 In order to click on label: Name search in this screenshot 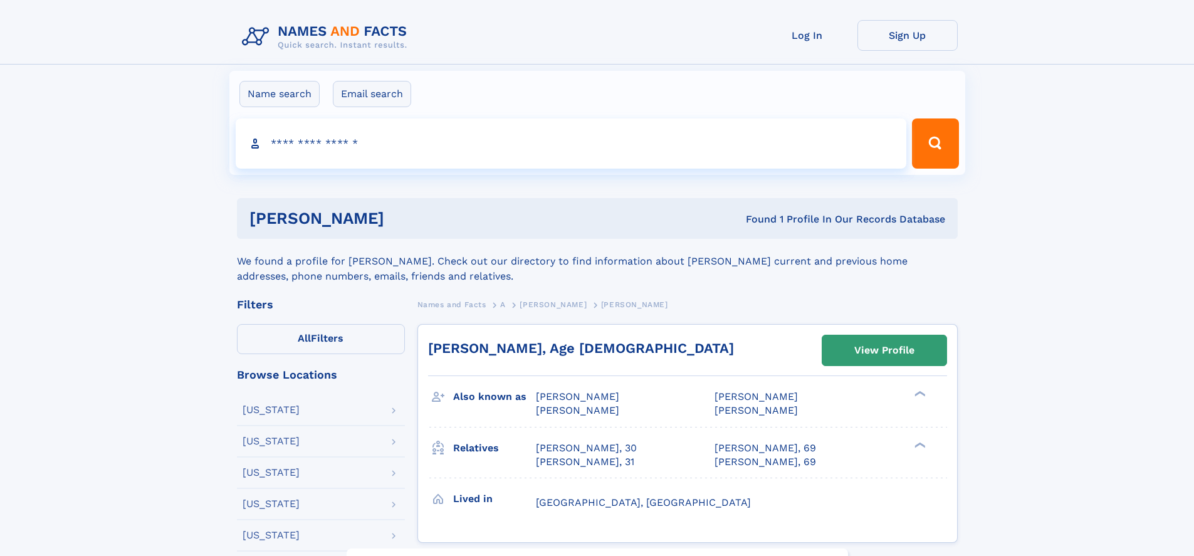, I will do `click(280, 94)`.